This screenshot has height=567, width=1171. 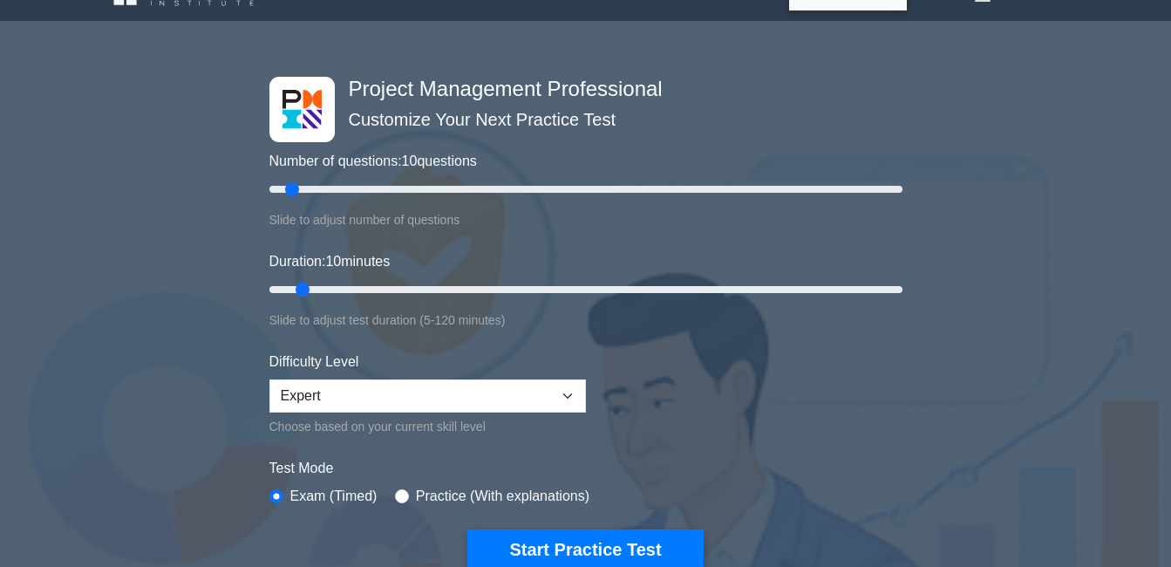 What do you see at coordinates (314, 362) in the screenshot?
I see `label: Difficulty Level` at bounding box center [314, 362].